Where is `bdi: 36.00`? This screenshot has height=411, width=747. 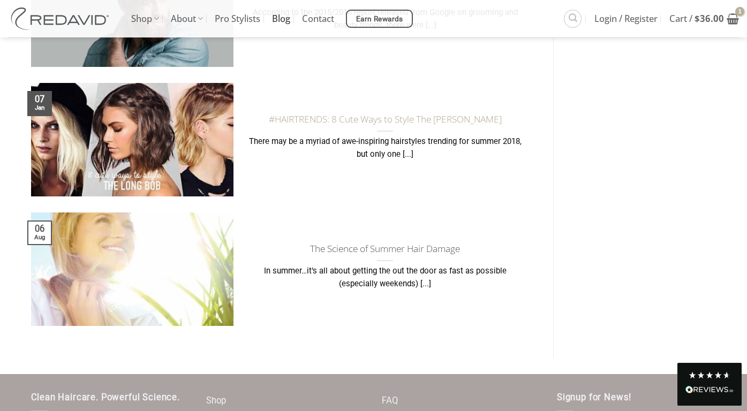 bdi: 36.00 is located at coordinates (709, 18).